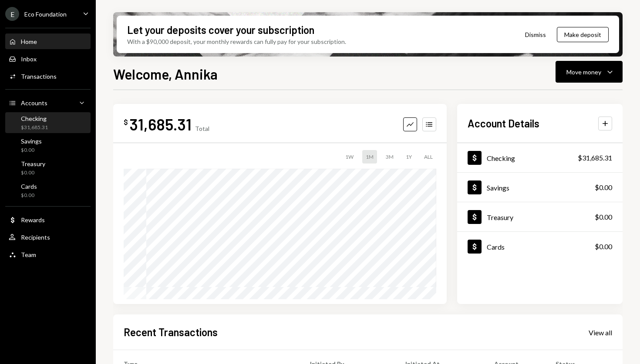 The height and width of the screenshot is (364, 640). What do you see at coordinates (29, 41) in the screenshot?
I see `div: Home` at bounding box center [29, 41].